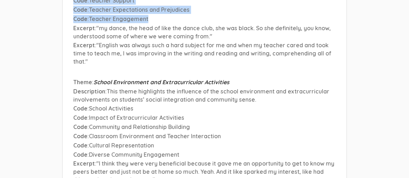 This screenshot has height=178, width=409. What do you see at coordinates (202, 32) in the screenshot?
I see `span: "my dance, the head of like the dance club, she was black. So she definitely, you know, understoo...` at bounding box center [202, 32].